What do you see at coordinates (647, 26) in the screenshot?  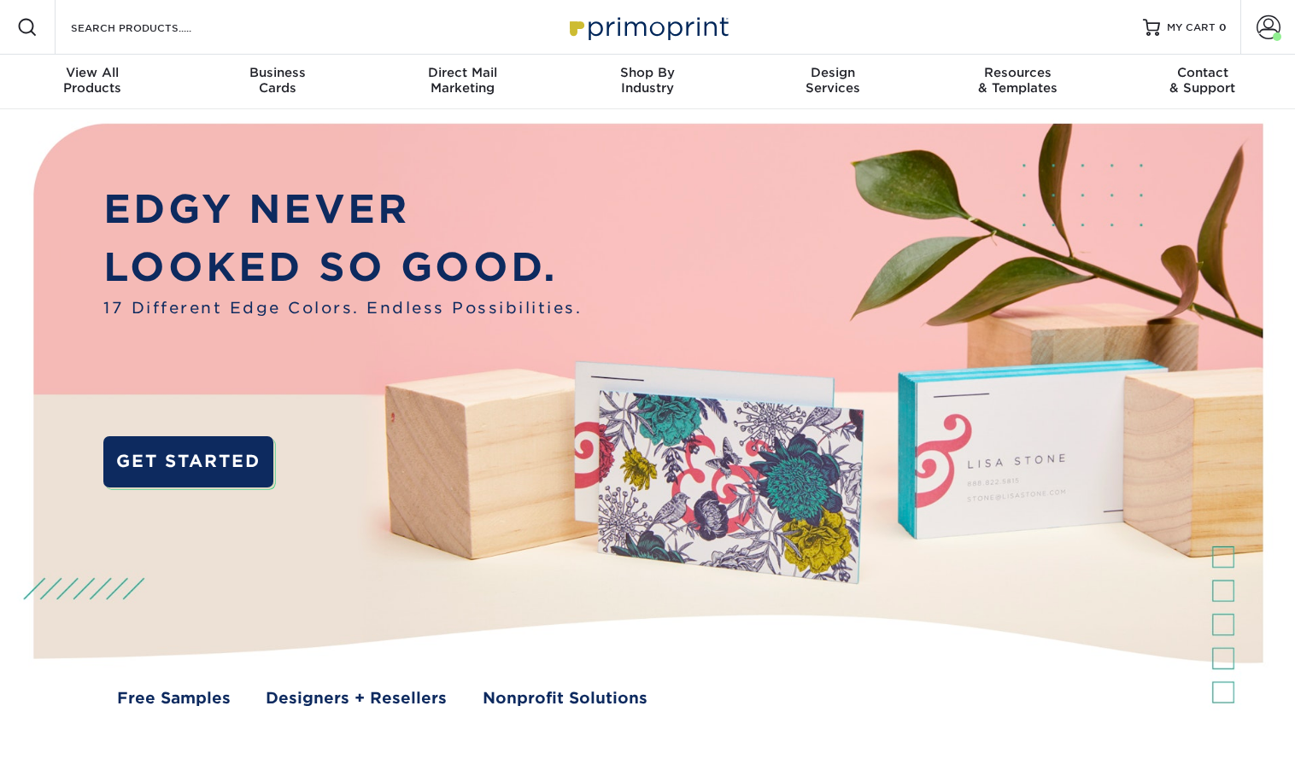 I see `img: Primoprint` at bounding box center [647, 26].